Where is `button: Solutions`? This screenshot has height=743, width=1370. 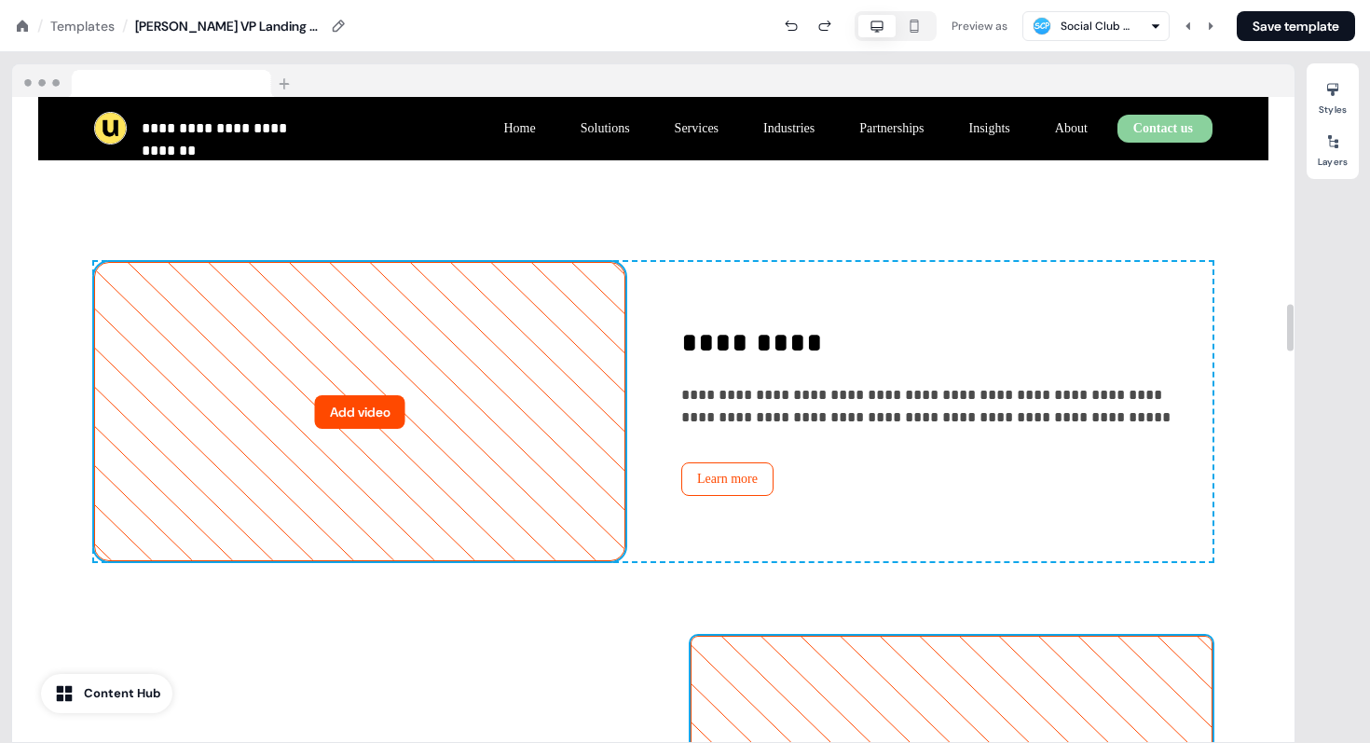
button: Solutions is located at coordinates (605, 129).